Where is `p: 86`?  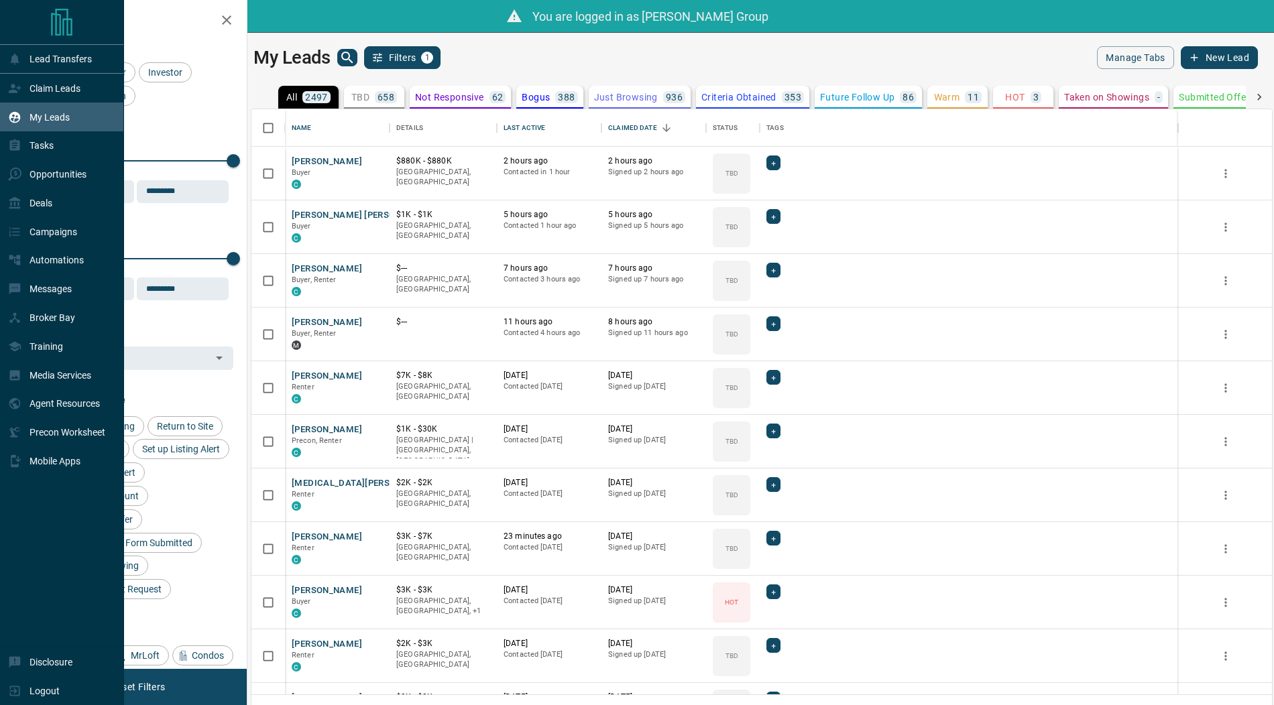
p: 86 is located at coordinates (908, 97).